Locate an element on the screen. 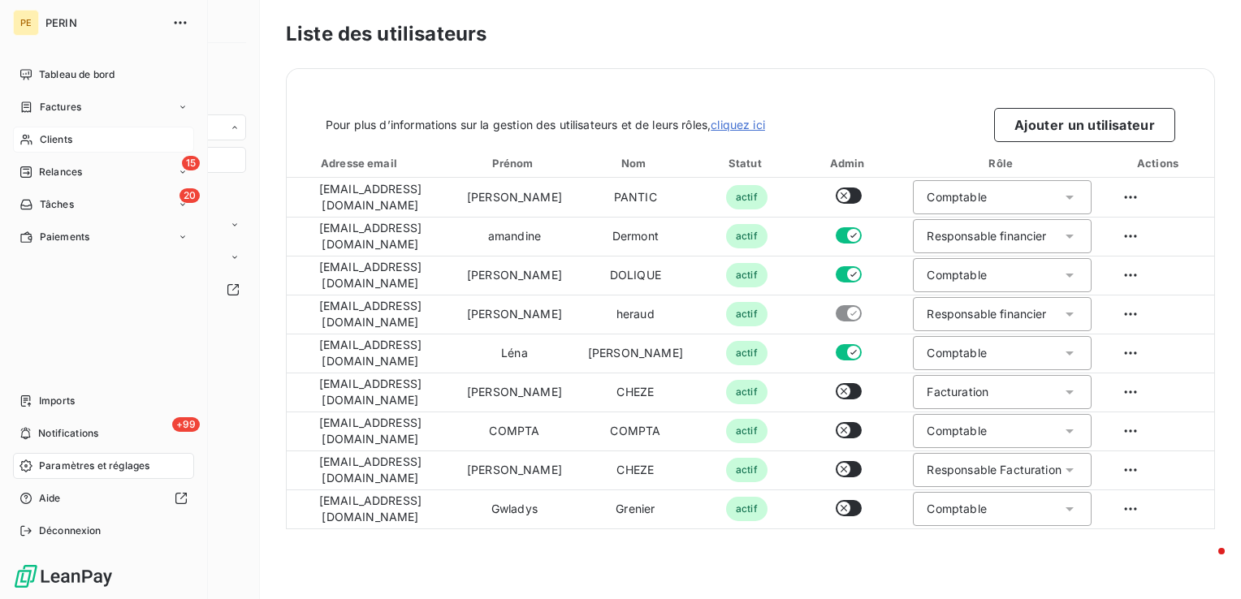 The image size is (1241, 599). span: PERIN is located at coordinates (104, 23).